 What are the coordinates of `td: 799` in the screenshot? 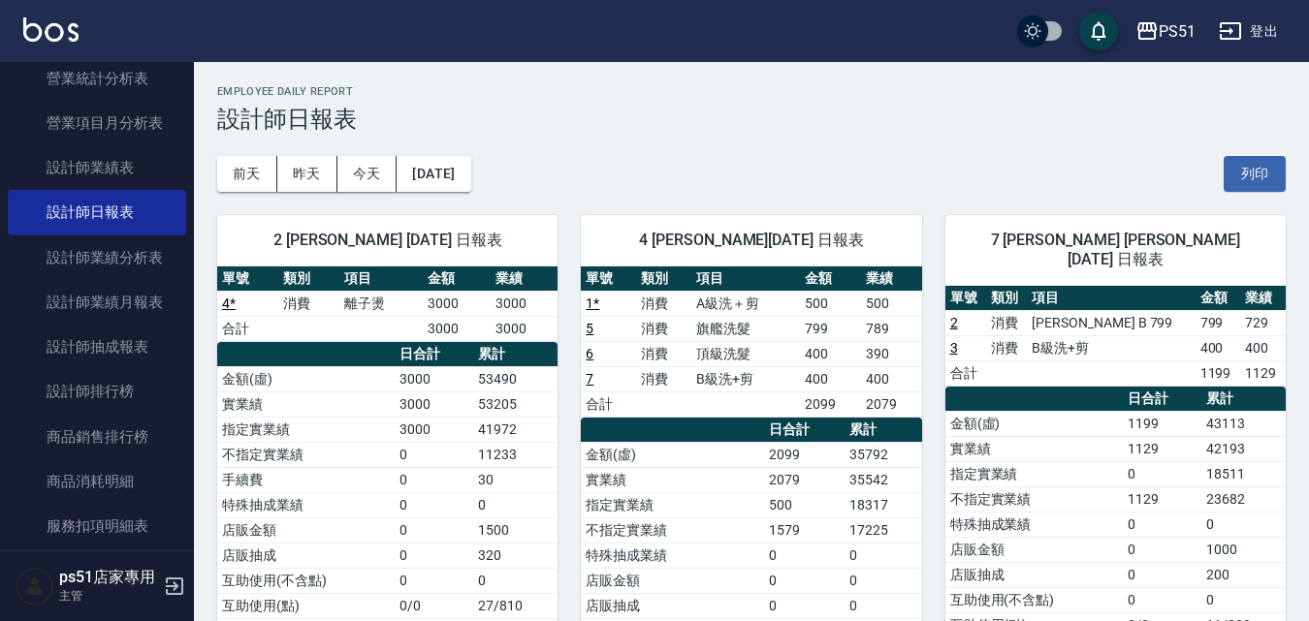 It's located at (1218, 323).